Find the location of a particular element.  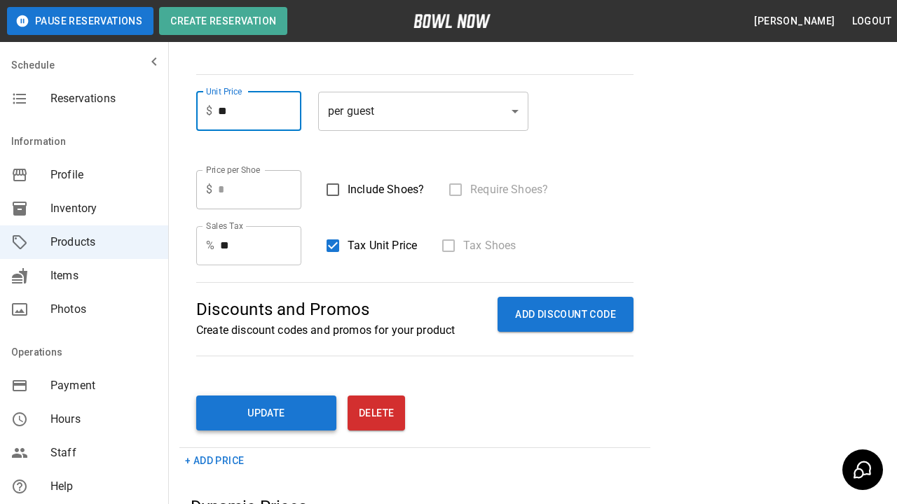

span: Help is located at coordinates (104, 487).